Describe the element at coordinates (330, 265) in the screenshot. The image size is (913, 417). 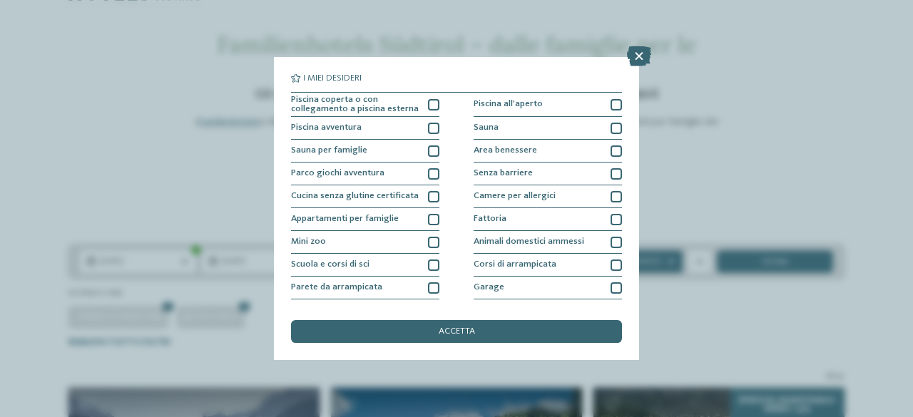
I see `span: Scuola e corsi di sci` at that location.